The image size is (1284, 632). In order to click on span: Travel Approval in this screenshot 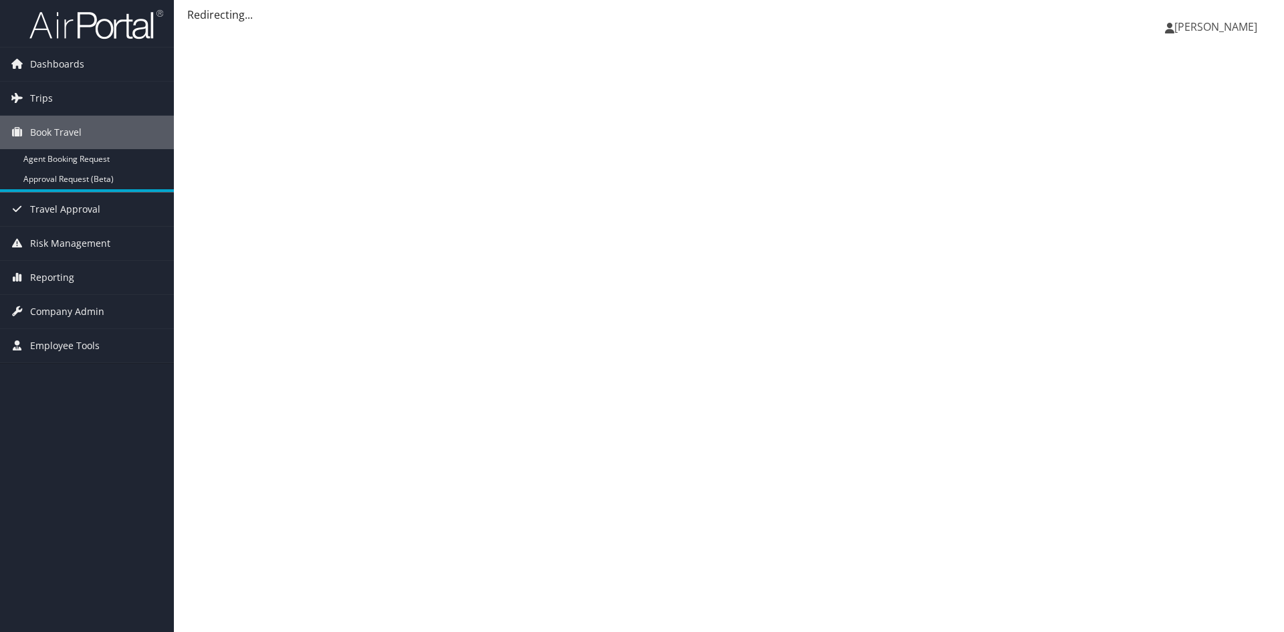, I will do `click(65, 209)`.